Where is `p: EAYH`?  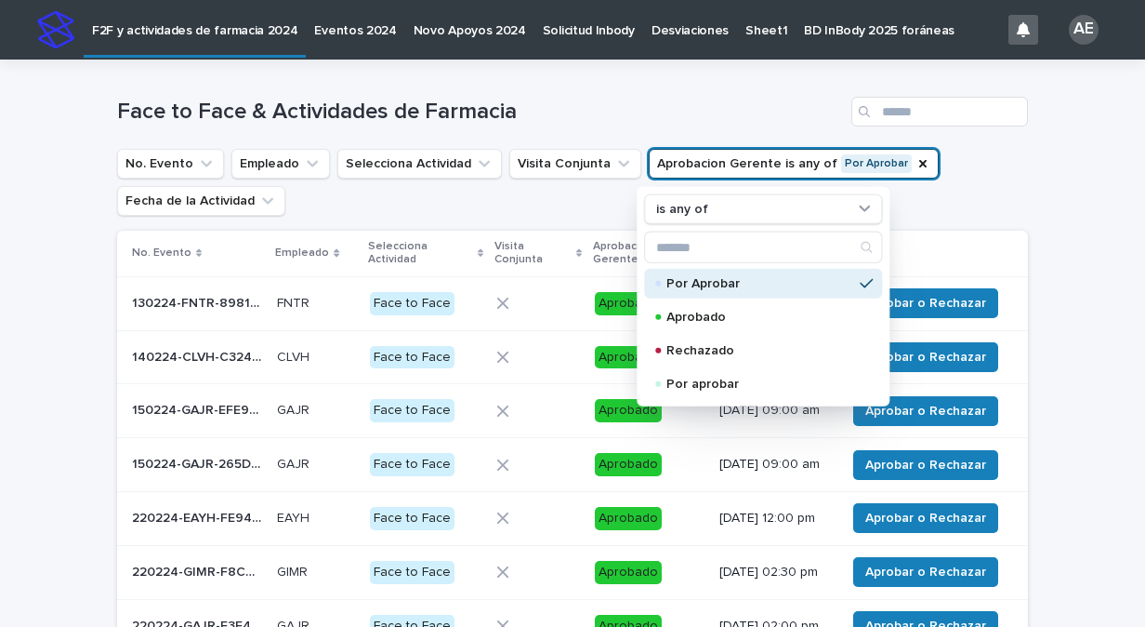
p: EAYH is located at coordinates (295, 516).